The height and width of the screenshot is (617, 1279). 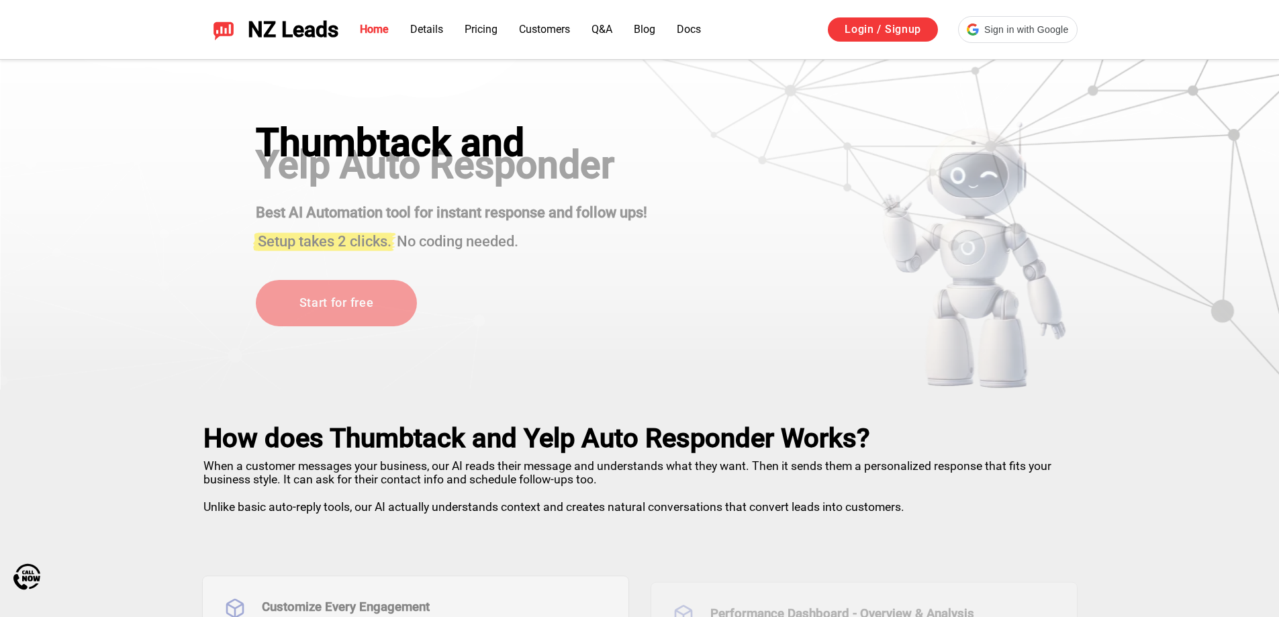 I want to click on h1: Yelp Auto Responder, so click(x=451, y=165).